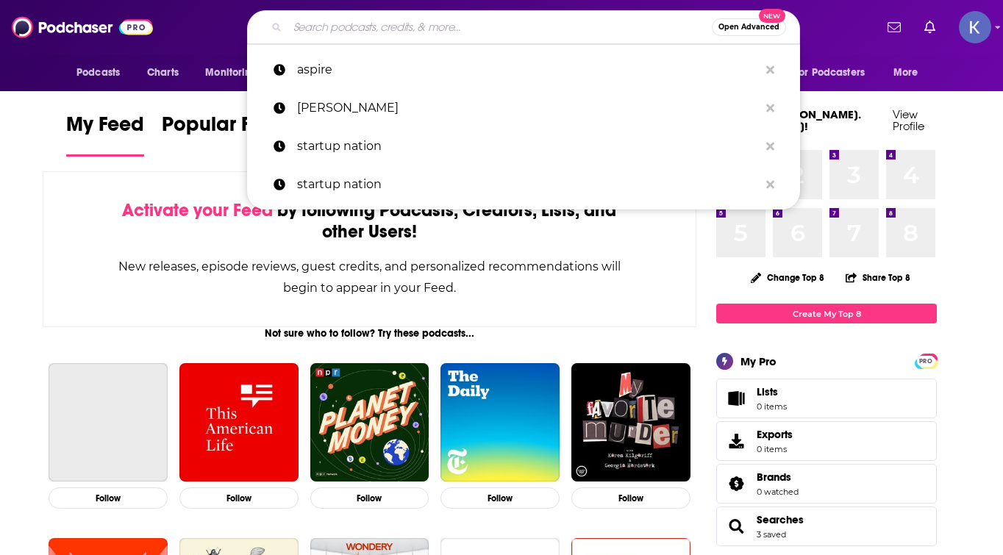  What do you see at coordinates (926, 361) in the screenshot?
I see `span: PRO` at bounding box center [926, 361].